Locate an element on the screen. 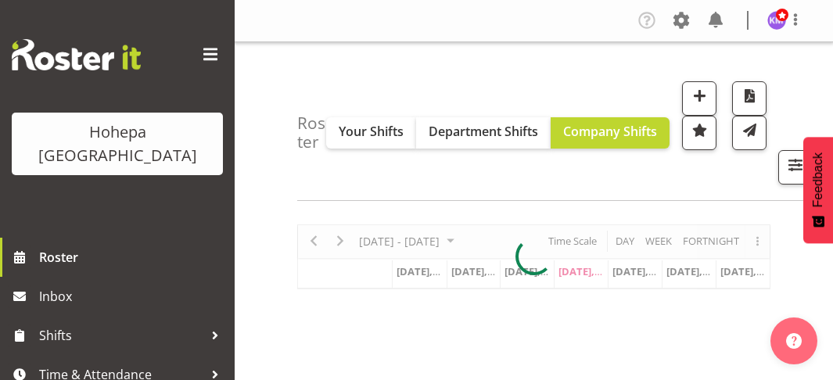 Image resolution: width=833 pixels, height=380 pixels. span: Company Shifts is located at coordinates (610, 131).